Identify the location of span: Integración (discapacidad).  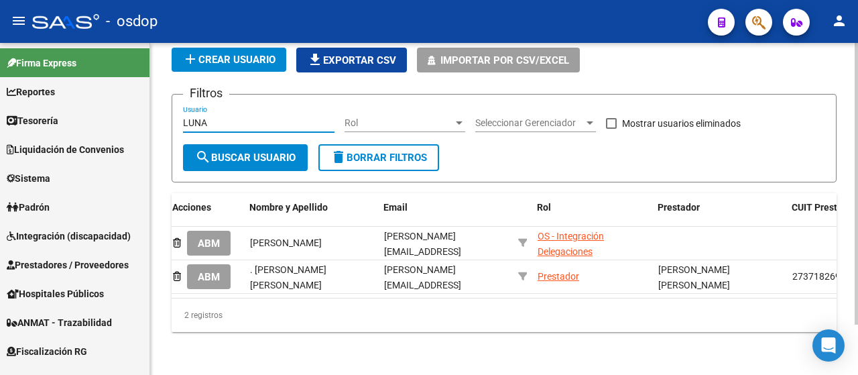
(68, 236).